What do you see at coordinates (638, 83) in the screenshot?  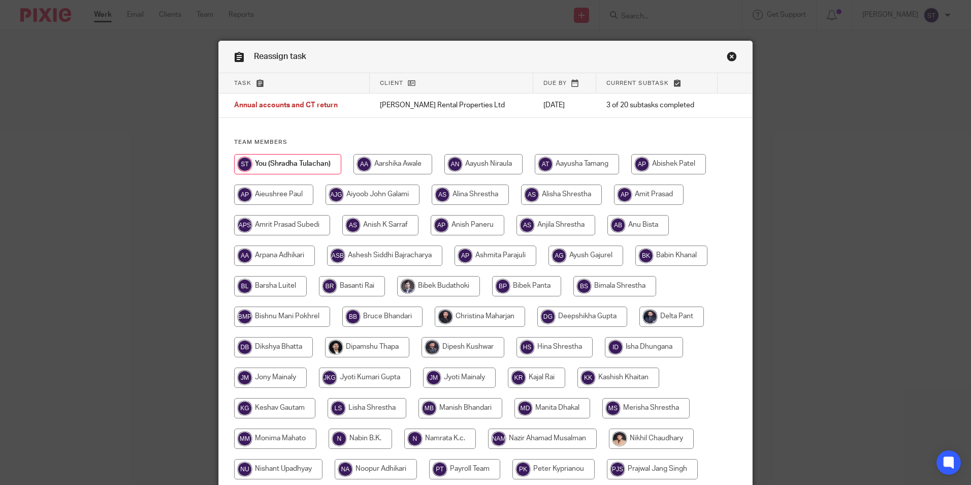 I see `span: Current subtask` at bounding box center [638, 83].